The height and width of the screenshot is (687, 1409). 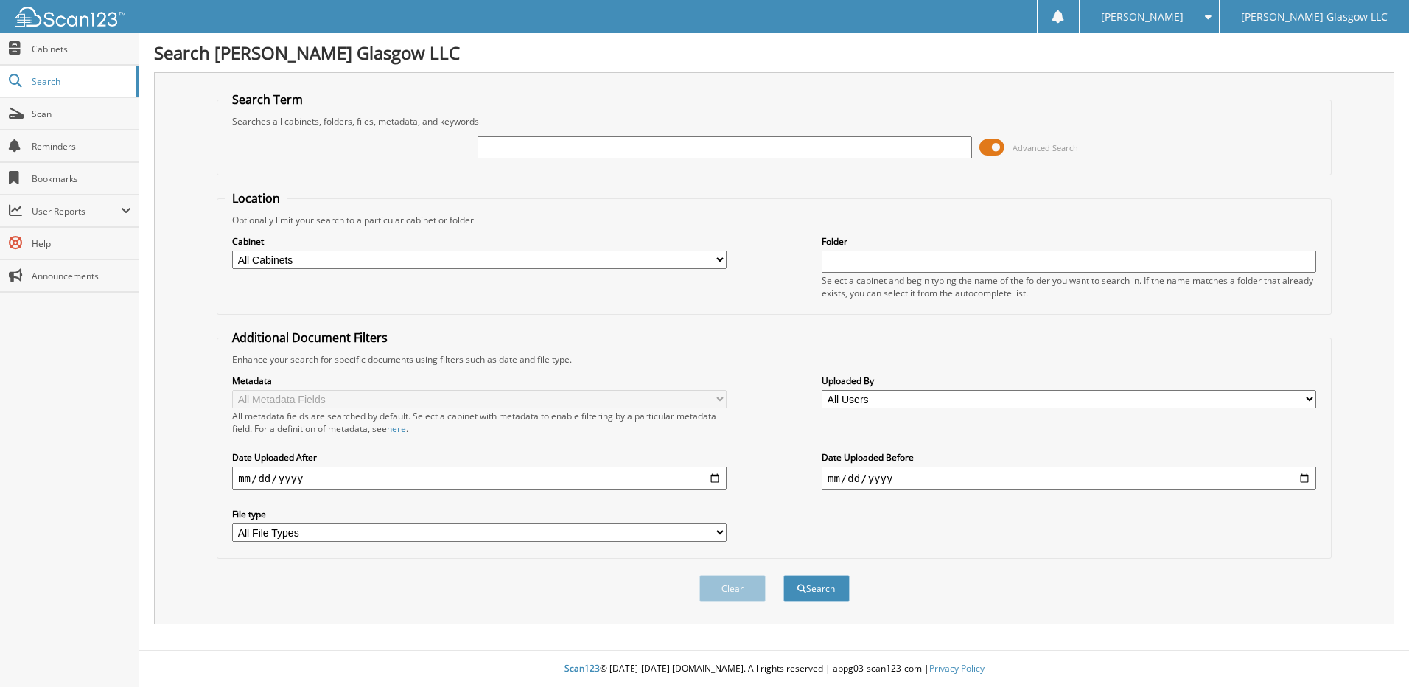 What do you see at coordinates (256, 198) in the screenshot?
I see `legend: Location` at bounding box center [256, 198].